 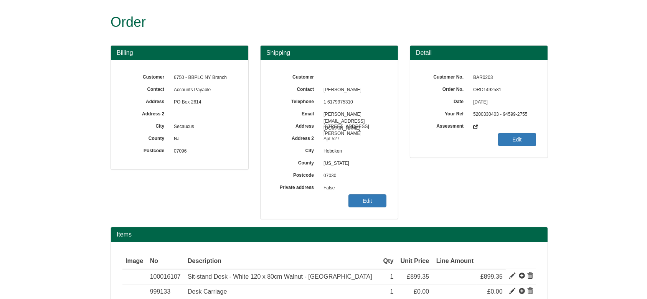 I want to click on label: Assessment, so click(x=446, y=125).